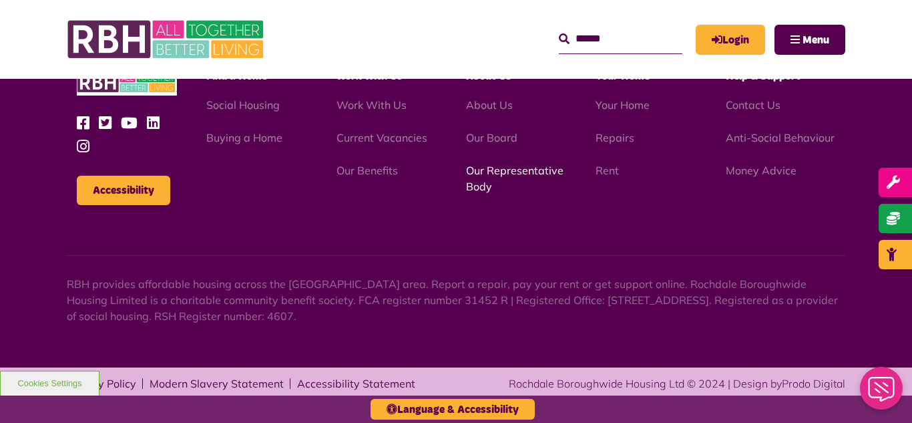  What do you see at coordinates (761, 170) in the screenshot?
I see `a: Money Advice` at bounding box center [761, 170].